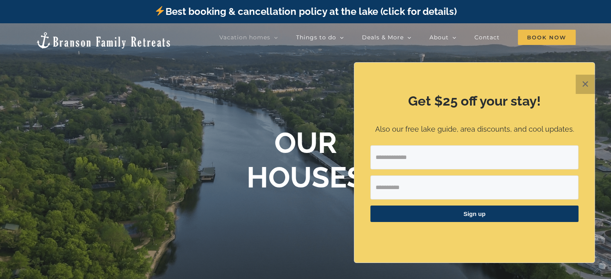 The width and height of the screenshot is (611, 279). What do you see at coordinates (386, 37) in the screenshot?
I see `a: Deals & More` at bounding box center [386, 37].